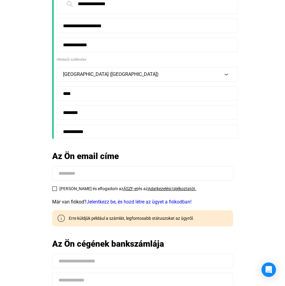 Image resolution: width=285 pixels, height=286 pixels. Describe the element at coordinates (61, 218) in the screenshot. I see `img: info-grey-outline` at that location.